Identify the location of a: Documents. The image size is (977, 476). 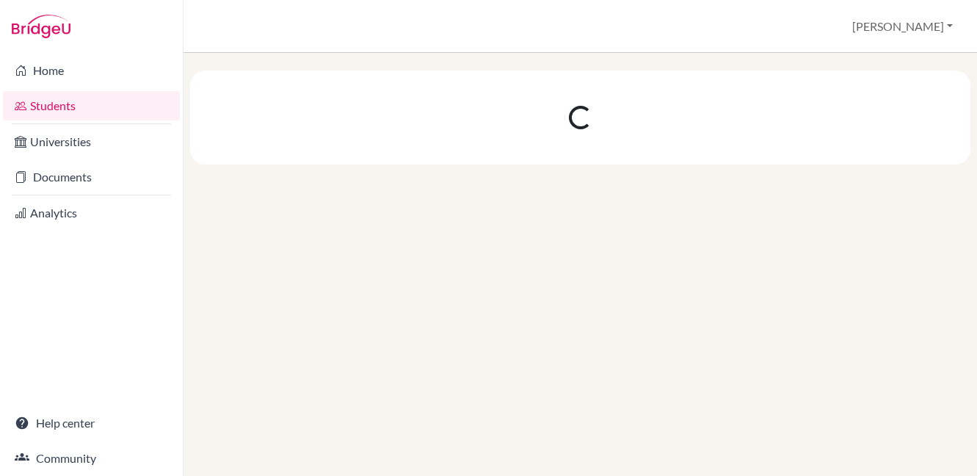
(91, 177).